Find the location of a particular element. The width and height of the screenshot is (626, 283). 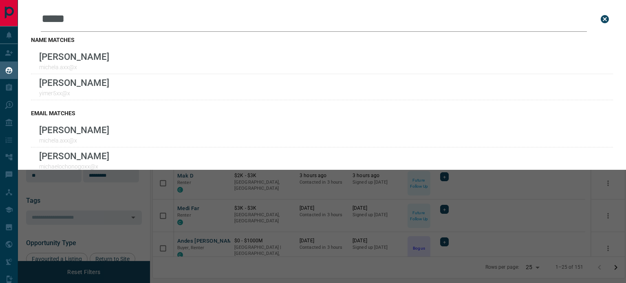

p: yimer5xx@x is located at coordinates (74, 93).